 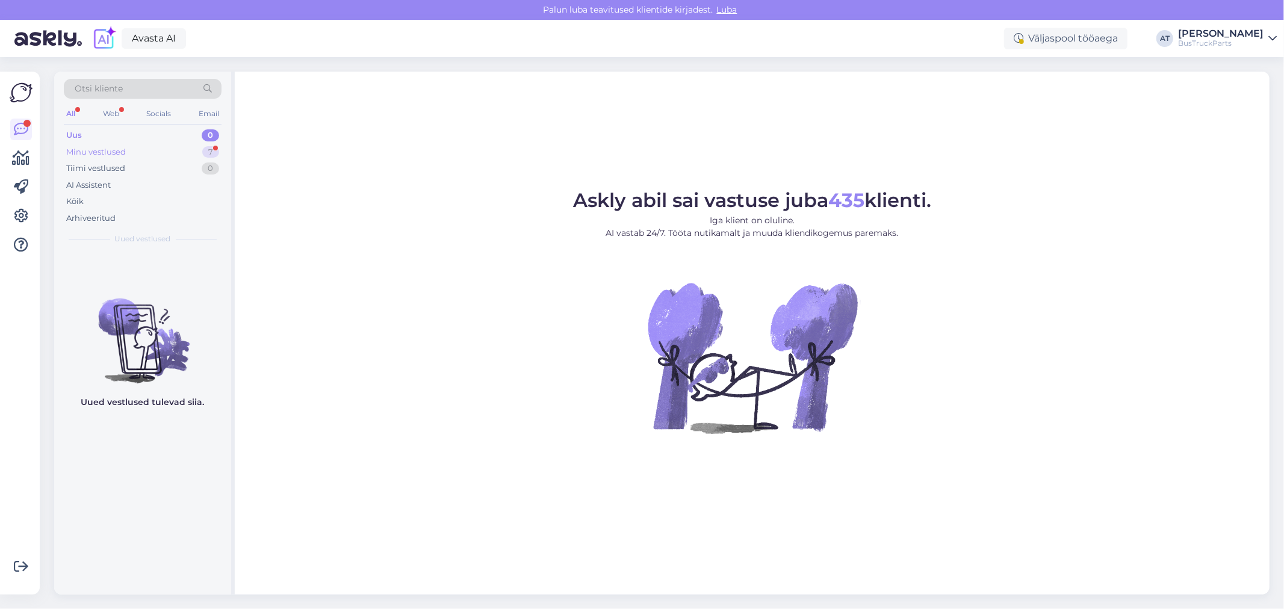 I want to click on div: 7, so click(x=211, y=152).